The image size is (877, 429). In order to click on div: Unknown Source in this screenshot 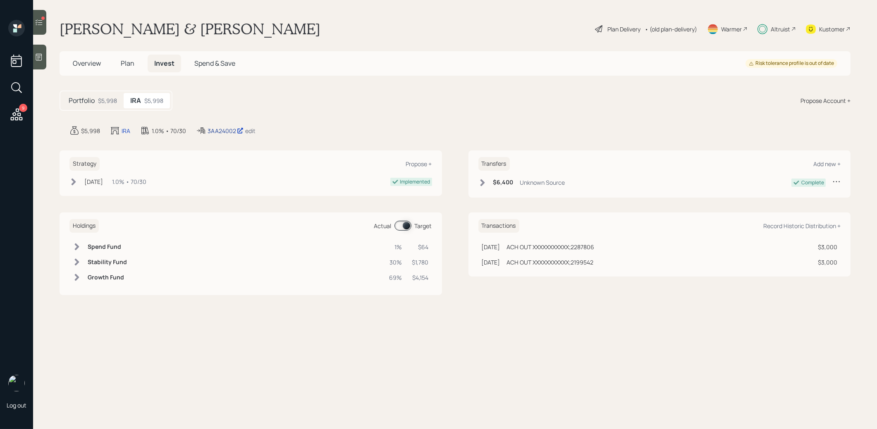, I will do `click(543, 182)`.